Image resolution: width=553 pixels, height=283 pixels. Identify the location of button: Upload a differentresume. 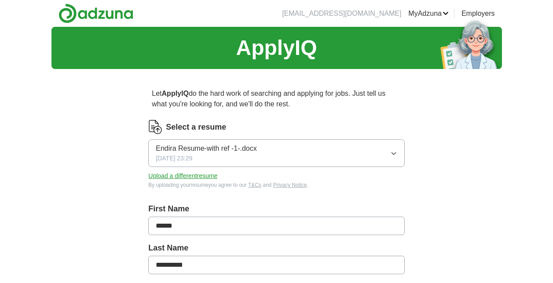
(183, 176).